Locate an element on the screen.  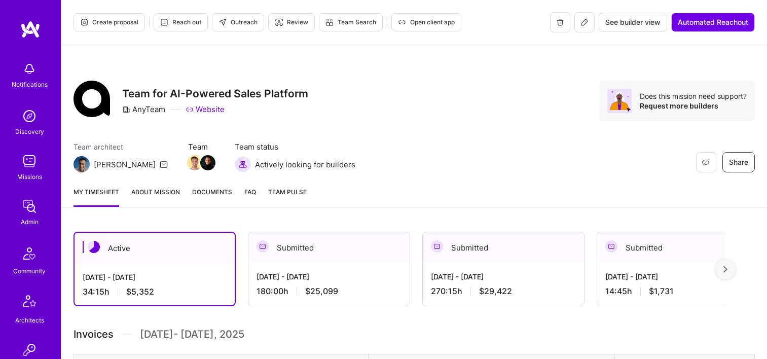
div: Discovery is located at coordinates (29, 131).